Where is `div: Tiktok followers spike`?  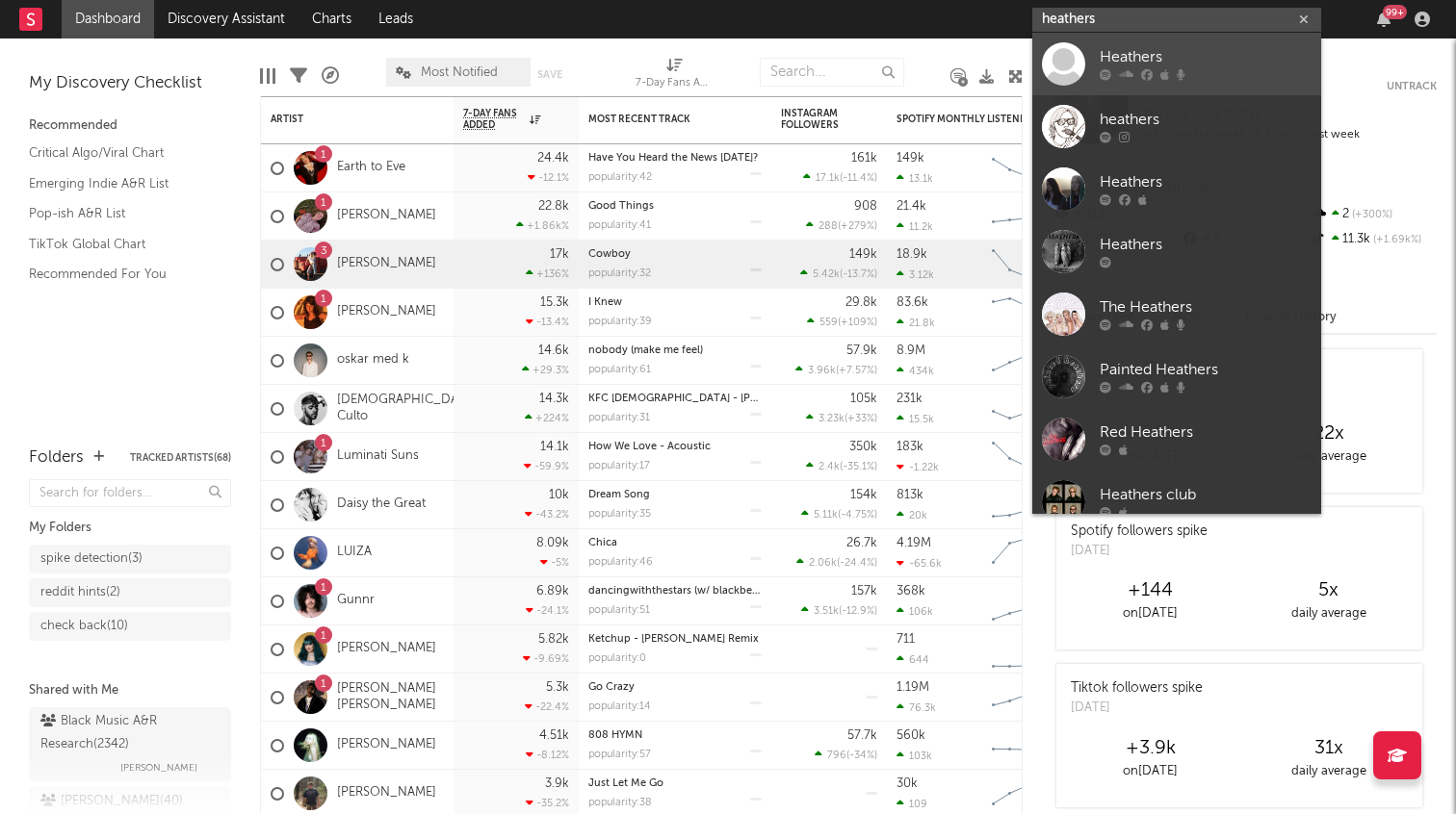 div: Tiktok followers spike is located at coordinates (1136, 688).